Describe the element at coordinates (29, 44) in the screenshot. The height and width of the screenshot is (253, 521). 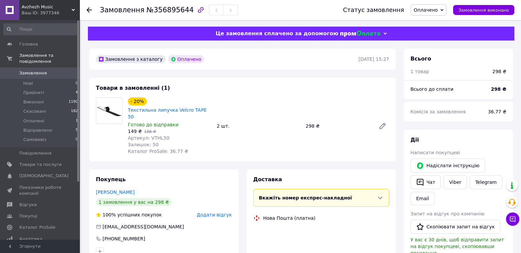
I see `span: Головна` at that location.